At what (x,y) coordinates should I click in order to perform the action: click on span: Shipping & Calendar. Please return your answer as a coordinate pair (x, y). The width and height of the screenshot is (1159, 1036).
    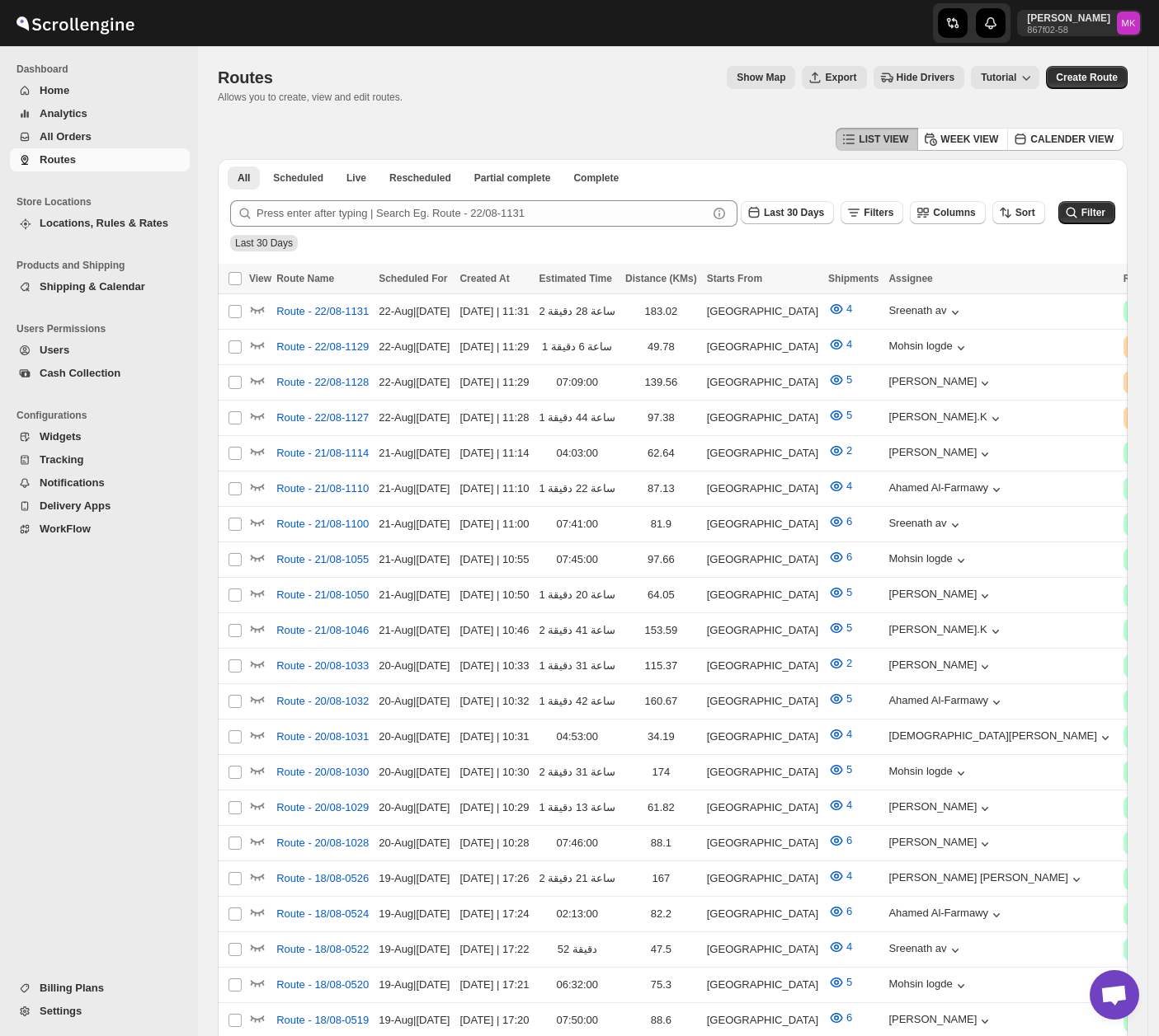
    Looking at the image, I should click on (92, 286).